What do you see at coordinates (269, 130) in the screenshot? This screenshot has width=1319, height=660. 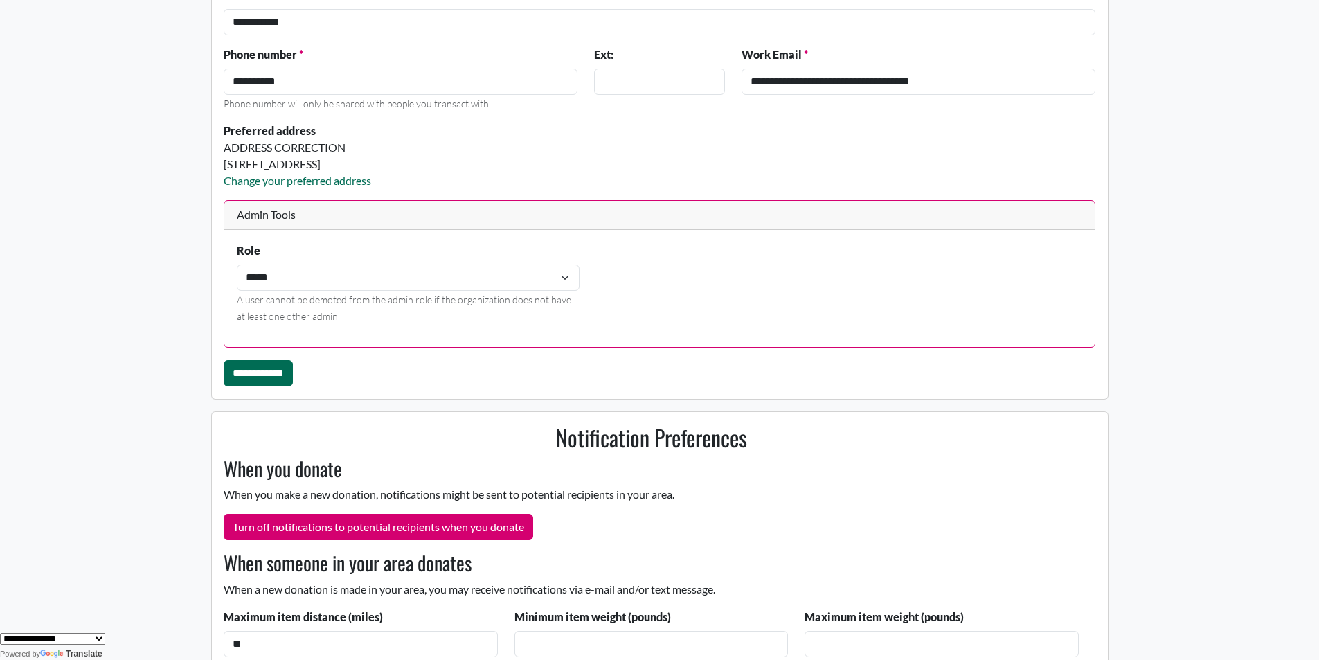 I see `strong: Preferred address` at bounding box center [269, 130].